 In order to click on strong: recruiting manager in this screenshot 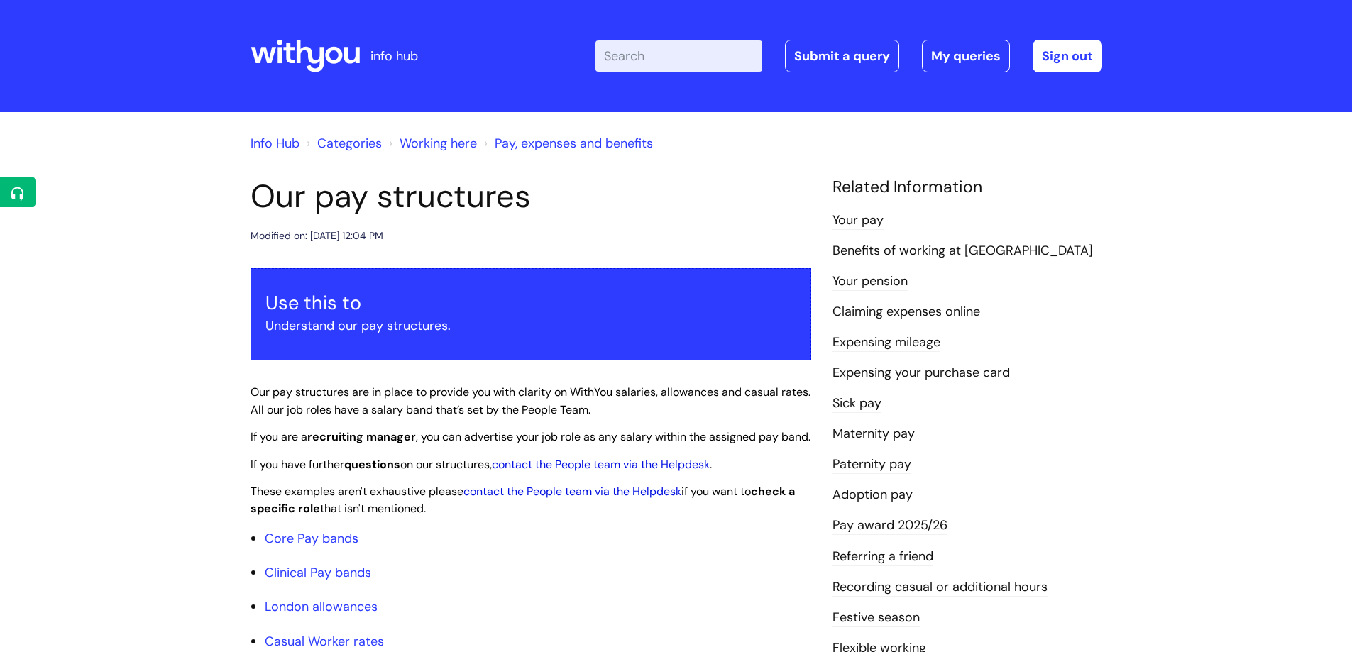, I will do `click(361, 436)`.